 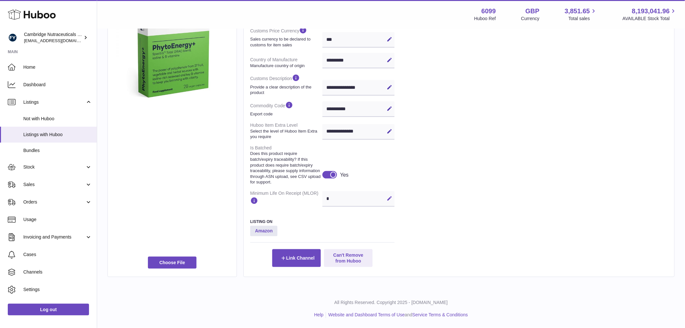 I want to click on span: Orders, so click(x=54, y=202).